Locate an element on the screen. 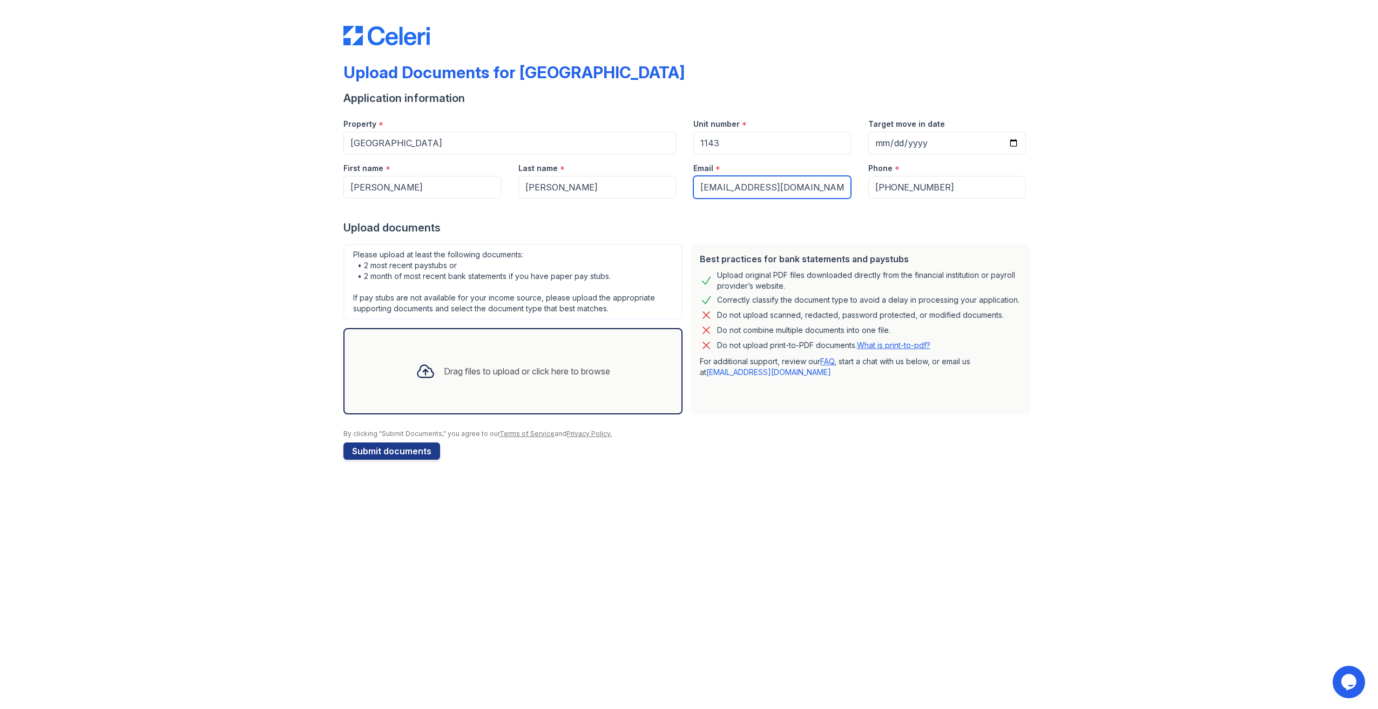  label: Last name is located at coordinates (538, 168).